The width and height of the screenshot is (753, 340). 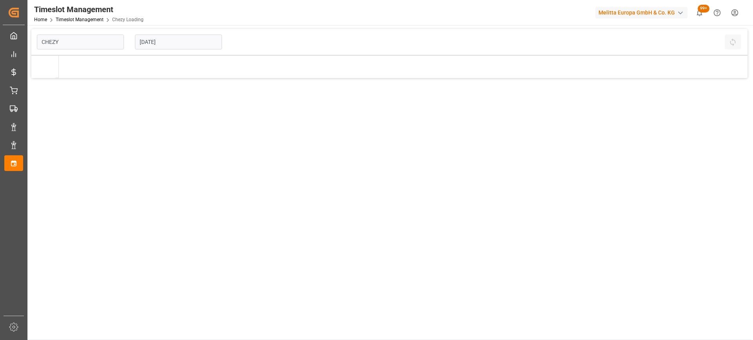 What do you see at coordinates (643, 13) in the screenshot?
I see `button: Melitta Europa GmbH & Co. KG` at bounding box center [643, 13].